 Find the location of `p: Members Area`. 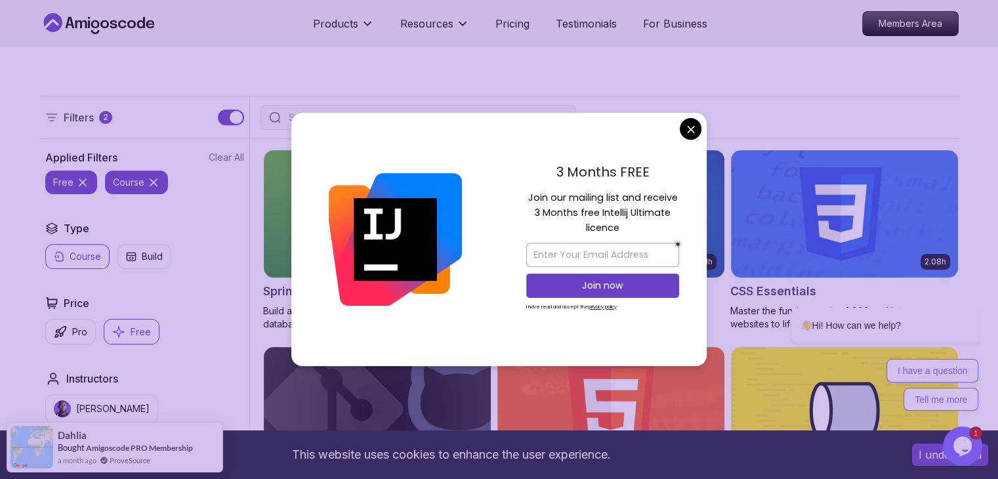

p: Members Area is located at coordinates (910, 24).